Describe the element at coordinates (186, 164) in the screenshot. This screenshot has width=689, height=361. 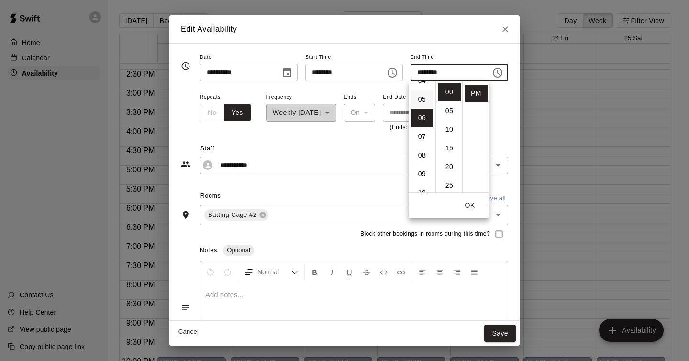
I see `svg: Staff` at that location.